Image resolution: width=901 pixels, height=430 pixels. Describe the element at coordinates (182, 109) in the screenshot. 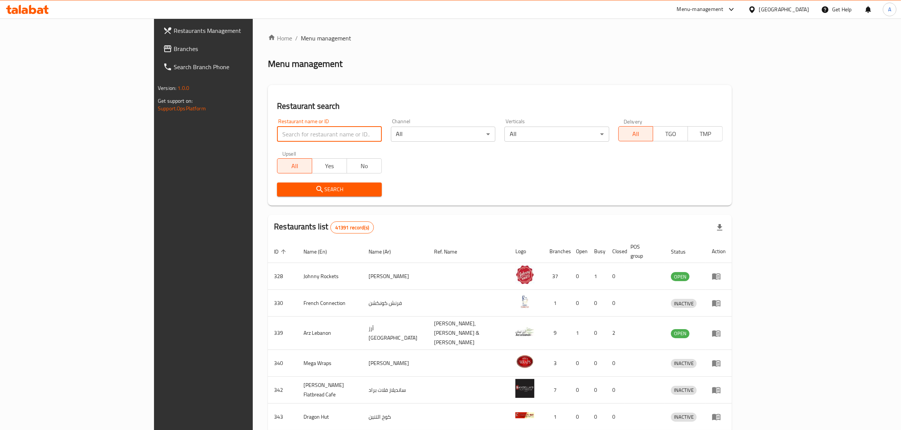

I see `a: Support.OpsPlatform` at that location.